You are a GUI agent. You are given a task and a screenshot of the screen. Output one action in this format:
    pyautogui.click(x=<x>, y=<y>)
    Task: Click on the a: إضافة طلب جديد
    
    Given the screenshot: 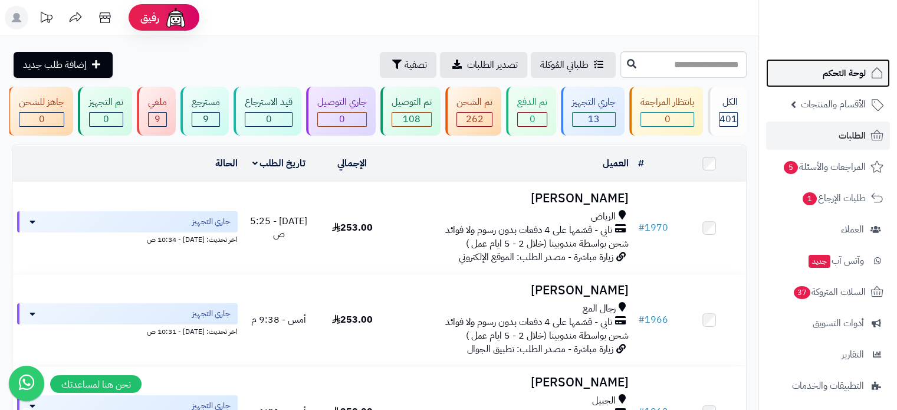 What is the action you would take?
    pyautogui.click(x=63, y=65)
    